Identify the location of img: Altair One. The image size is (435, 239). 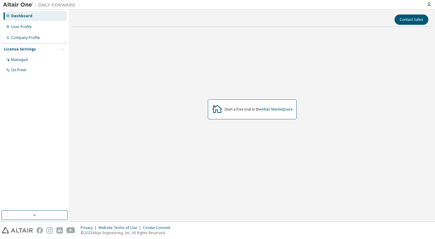
(41, 5).